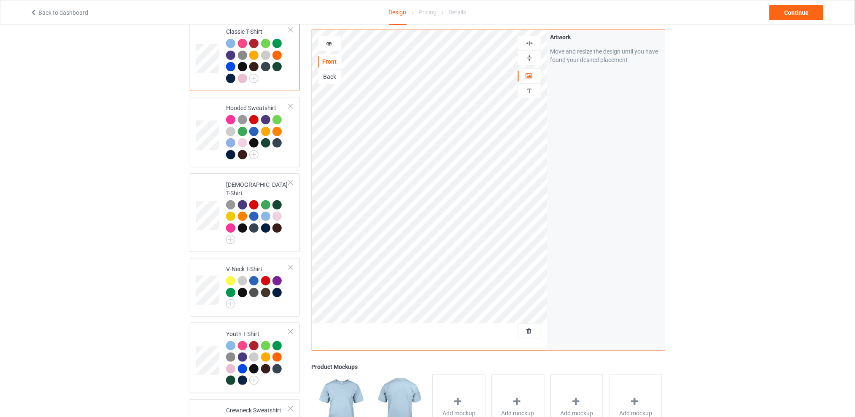  I want to click on div: Front, so click(330, 62).